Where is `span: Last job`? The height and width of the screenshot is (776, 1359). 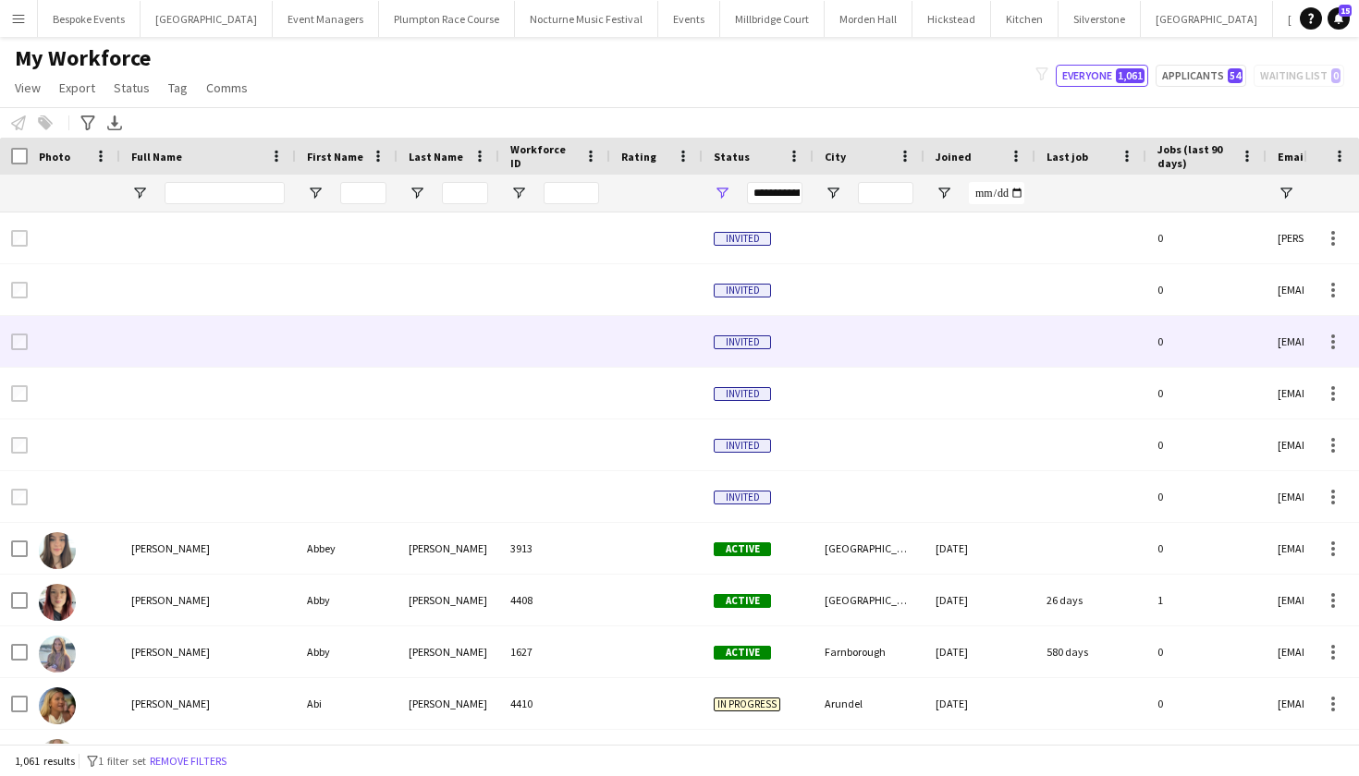 span: Last job is located at coordinates (1067, 156).